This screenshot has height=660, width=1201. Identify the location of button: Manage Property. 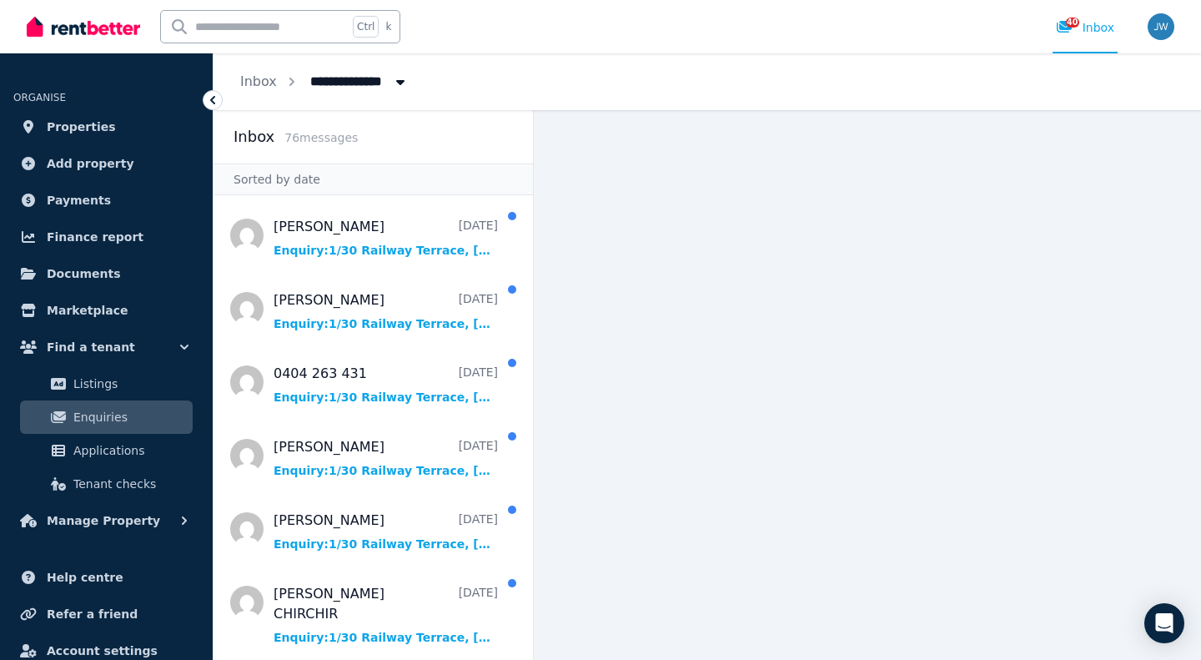
(106, 521).